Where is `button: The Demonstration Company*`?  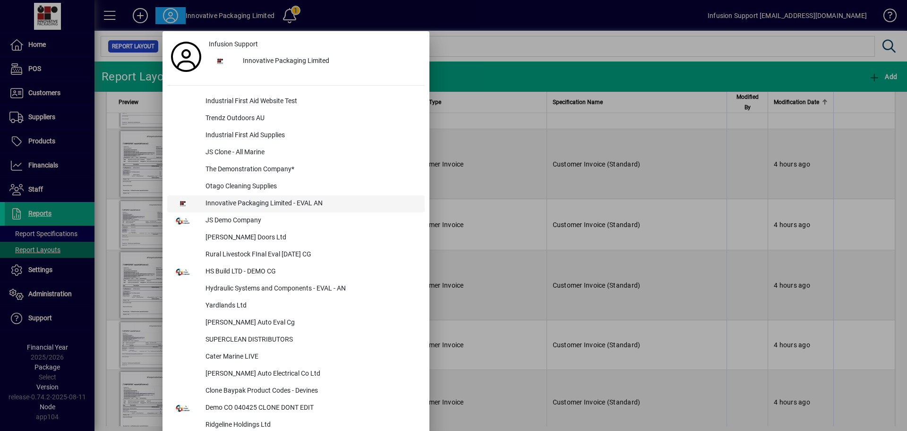
button: The Demonstration Company* is located at coordinates (296, 170).